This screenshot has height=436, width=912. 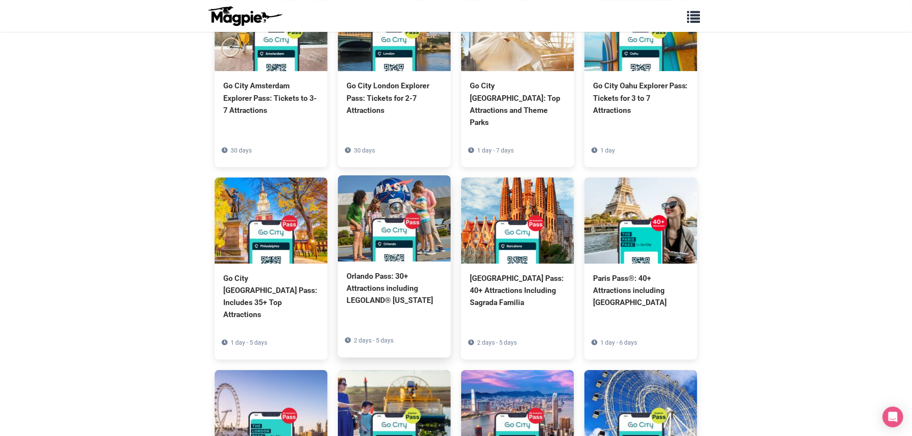 What do you see at coordinates (271, 98) in the screenshot?
I see `div: Go City Amsterdam Explorer Pass: Tickets to 3-7 Attractions` at bounding box center [271, 98].